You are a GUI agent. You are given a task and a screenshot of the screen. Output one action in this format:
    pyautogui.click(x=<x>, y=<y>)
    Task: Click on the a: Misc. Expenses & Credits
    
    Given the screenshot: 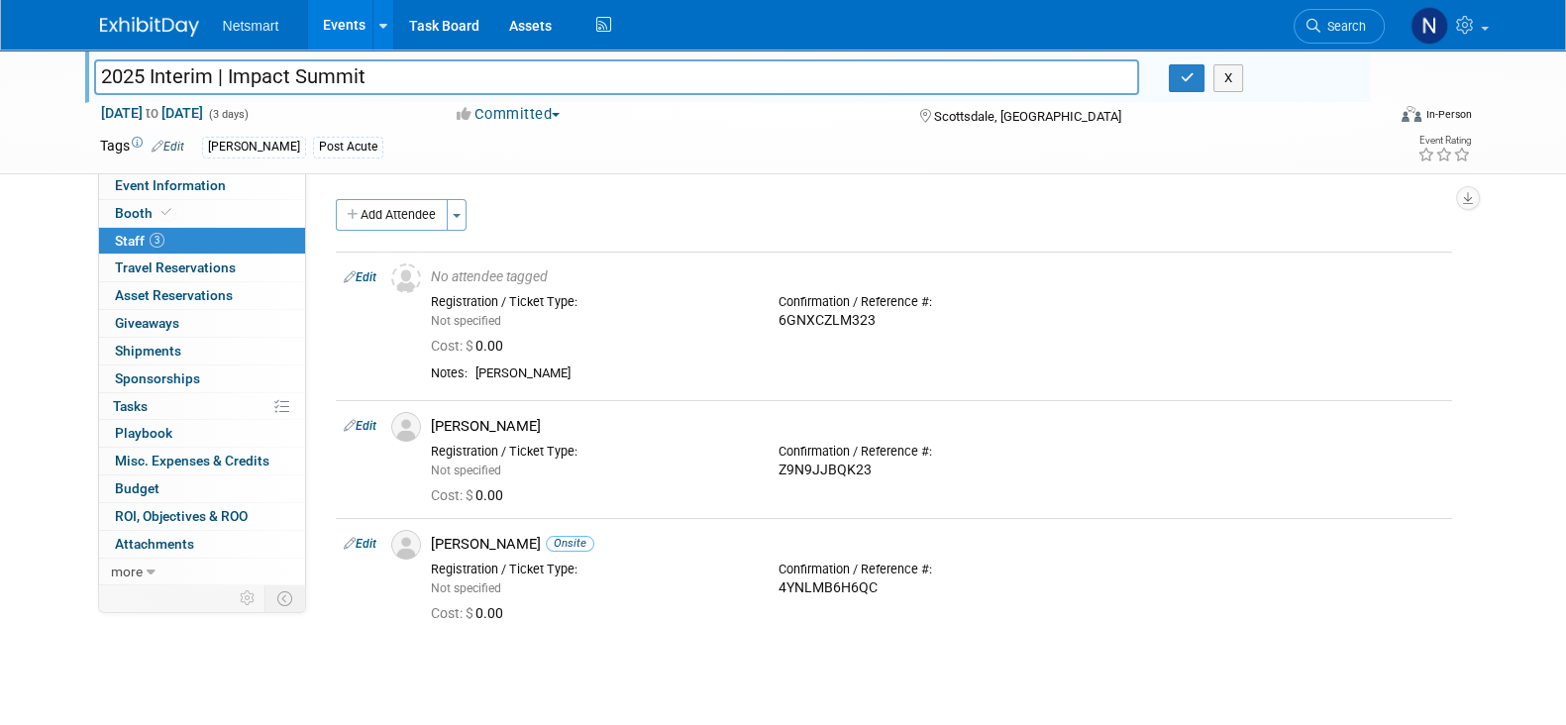 What is the action you would take?
    pyautogui.click(x=202, y=461)
    